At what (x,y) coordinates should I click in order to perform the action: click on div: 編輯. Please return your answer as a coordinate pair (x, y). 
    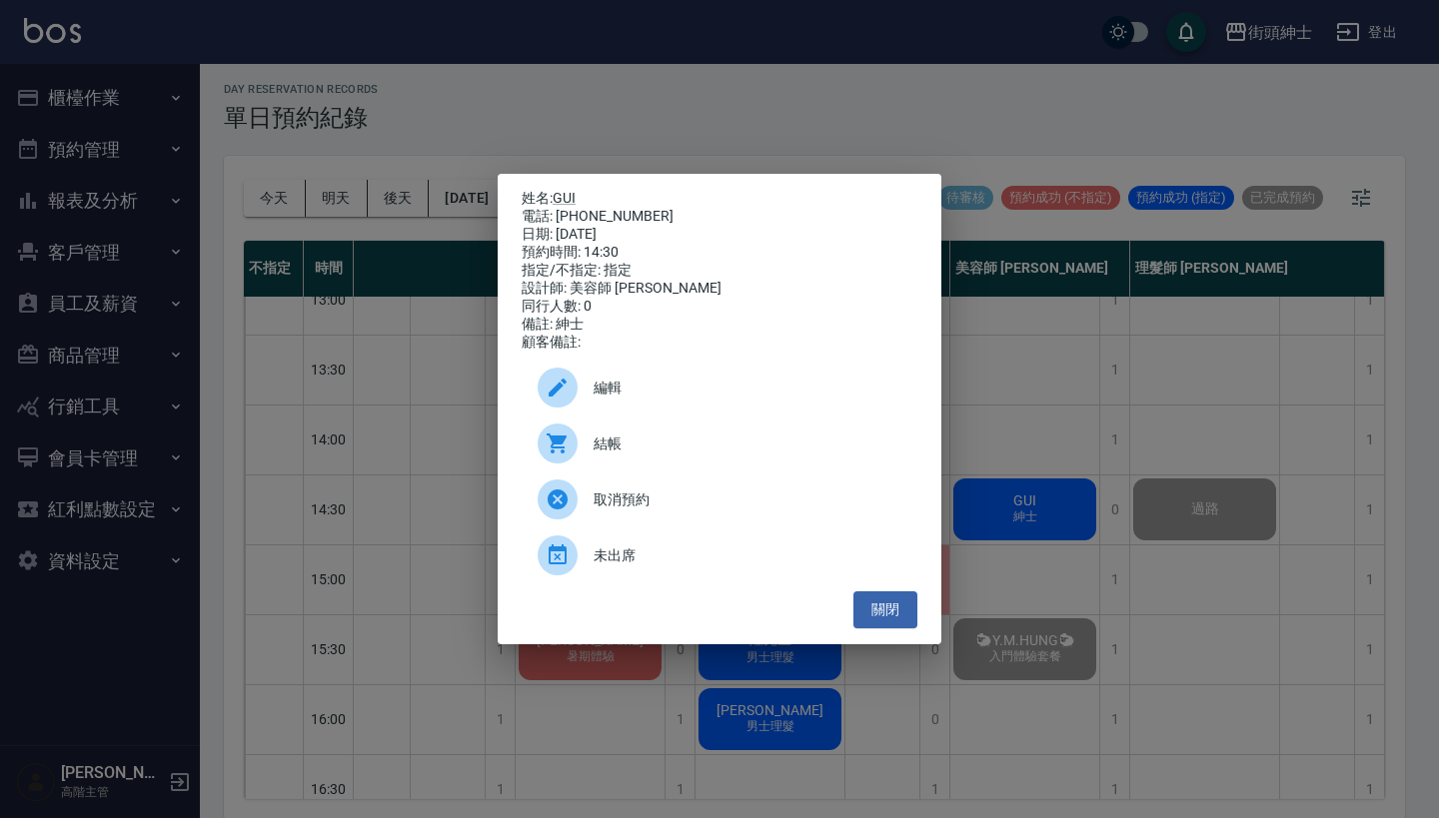
    Looking at the image, I should click on (719, 388).